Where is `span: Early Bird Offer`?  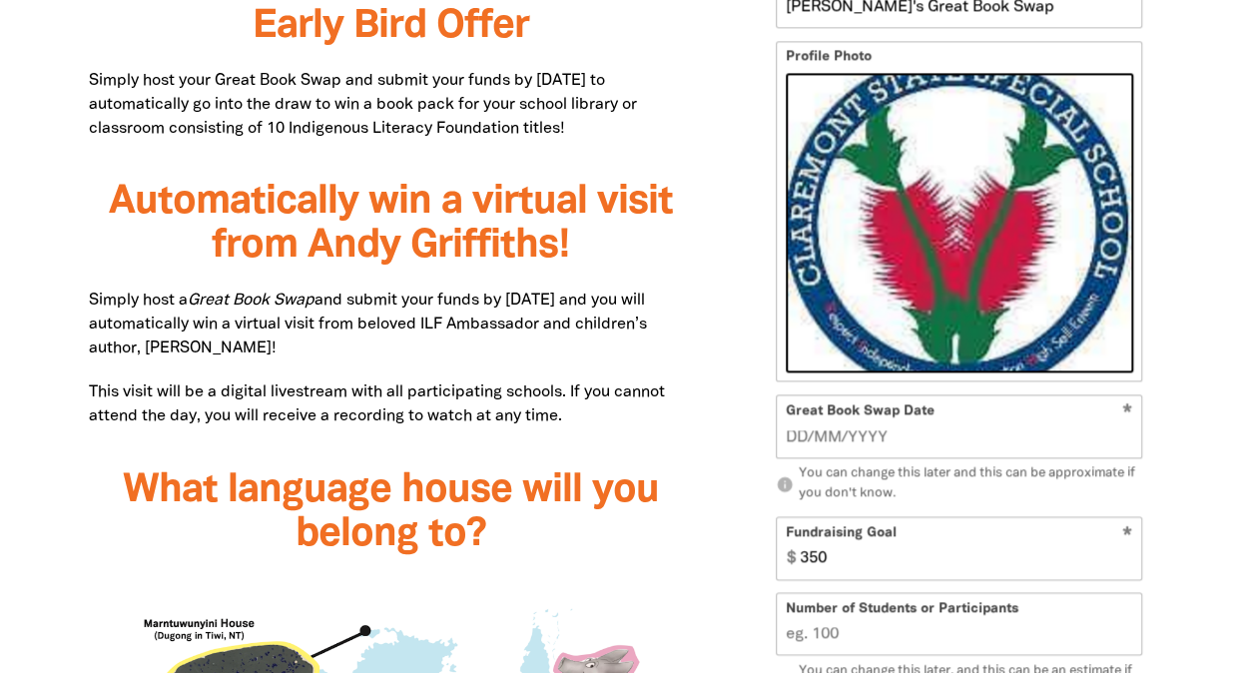 span: Early Bird Offer is located at coordinates (389, 26).